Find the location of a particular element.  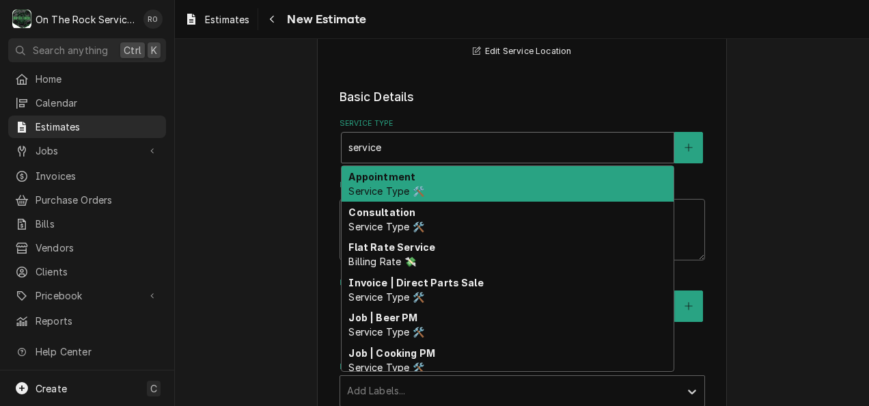

span: Purchase Orders is located at coordinates (97, 199).